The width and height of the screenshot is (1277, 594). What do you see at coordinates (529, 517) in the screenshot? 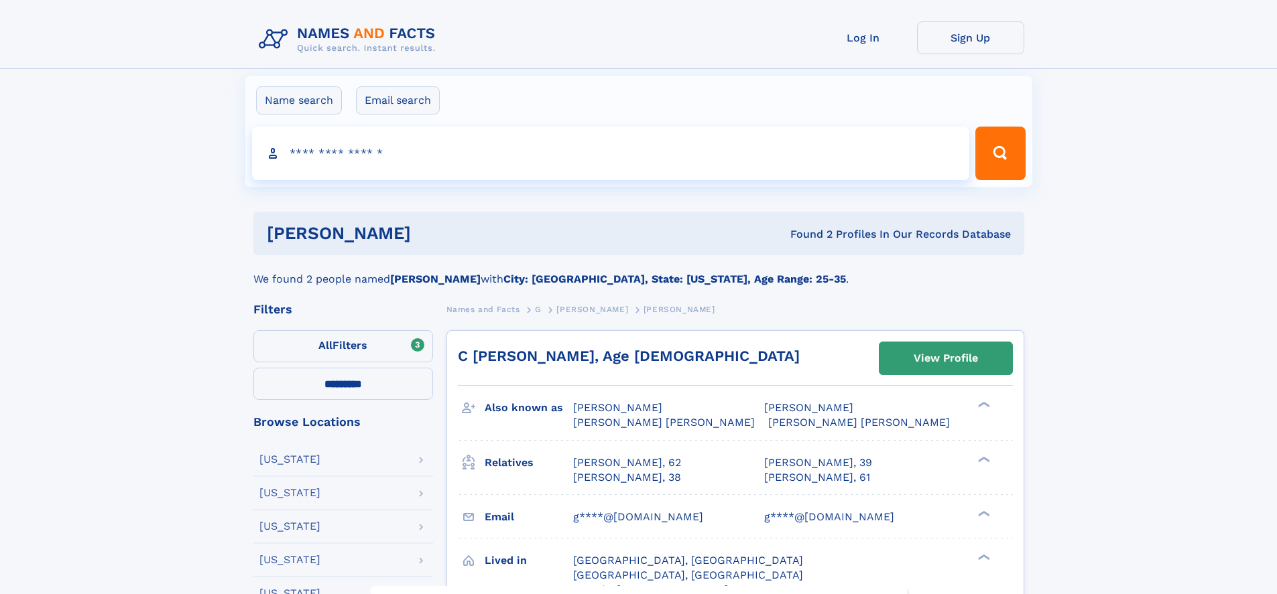
I see `h3: Email` at bounding box center [529, 517].